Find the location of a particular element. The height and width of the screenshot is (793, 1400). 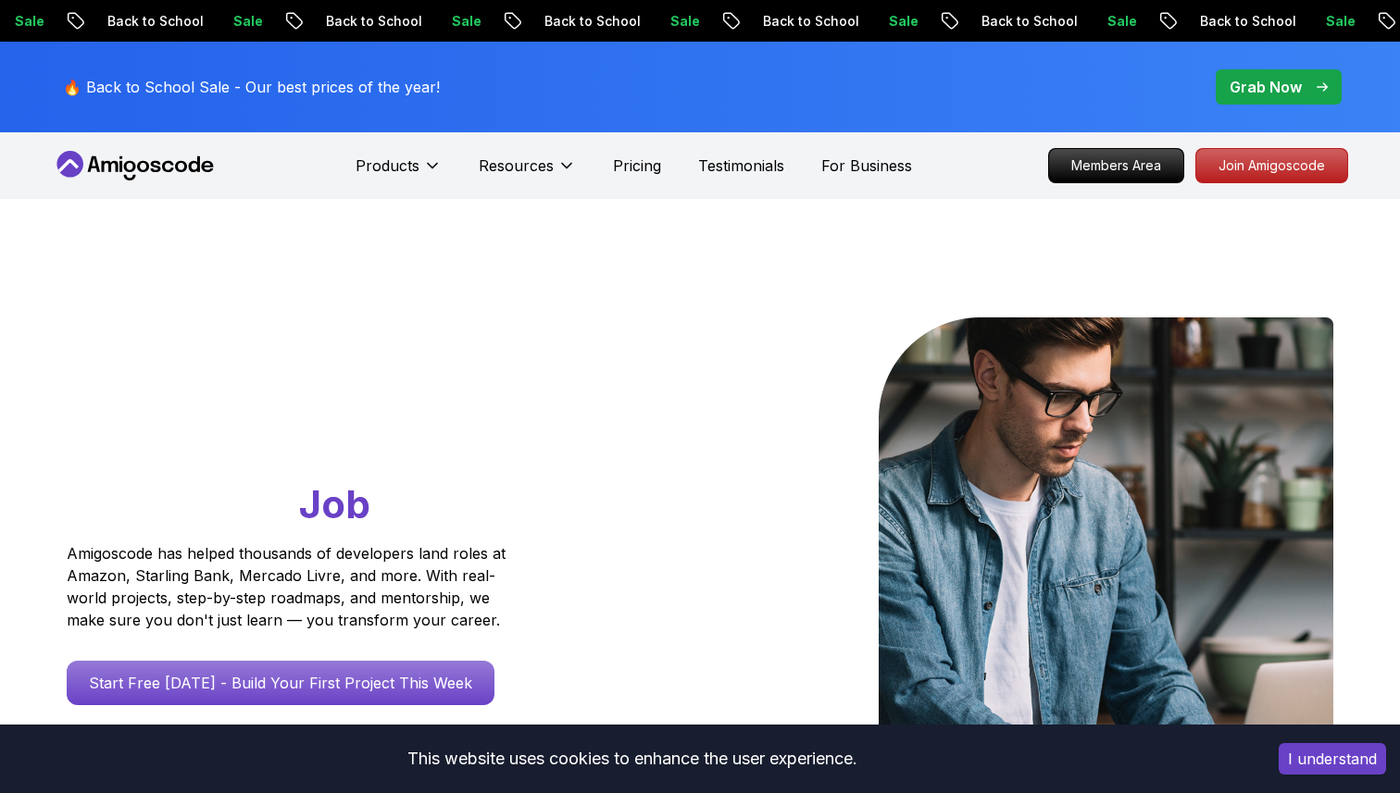

span: Job is located at coordinates (334, 504).